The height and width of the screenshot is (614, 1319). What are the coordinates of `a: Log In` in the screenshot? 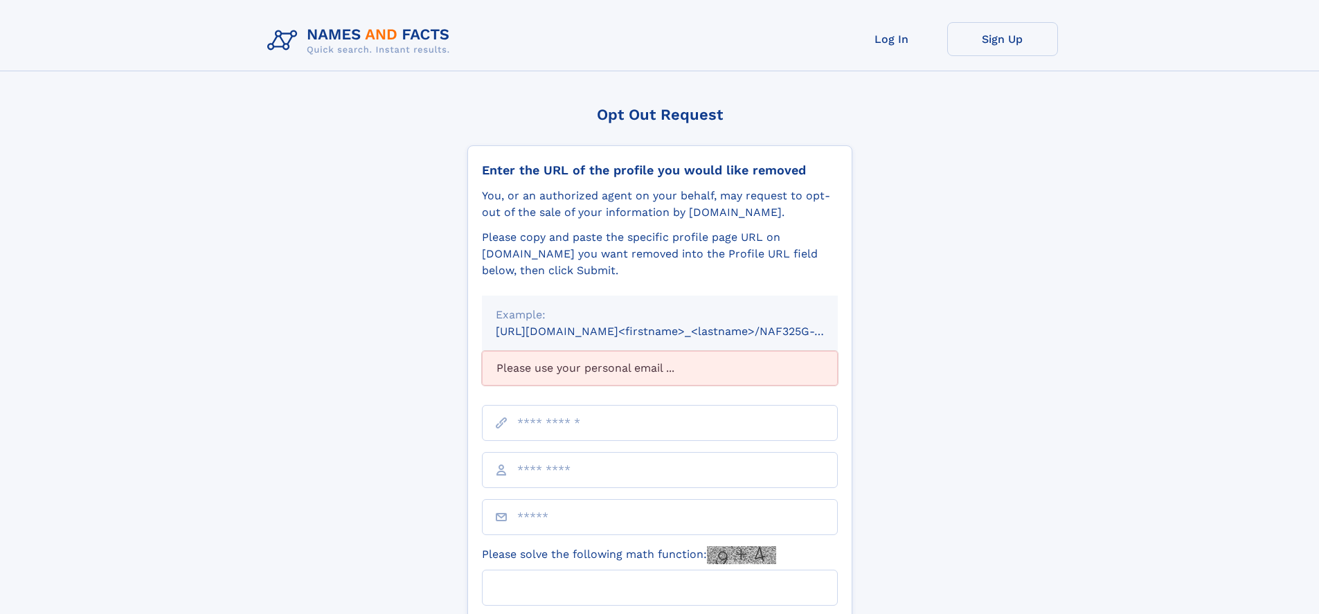 It's located at (892, 39).